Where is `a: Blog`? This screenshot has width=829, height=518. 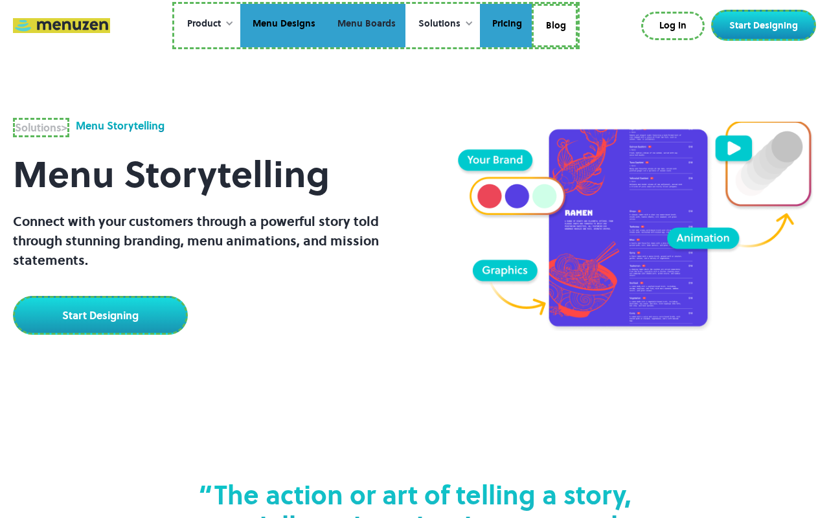 a: Blog is located at coordinates (555, 26).